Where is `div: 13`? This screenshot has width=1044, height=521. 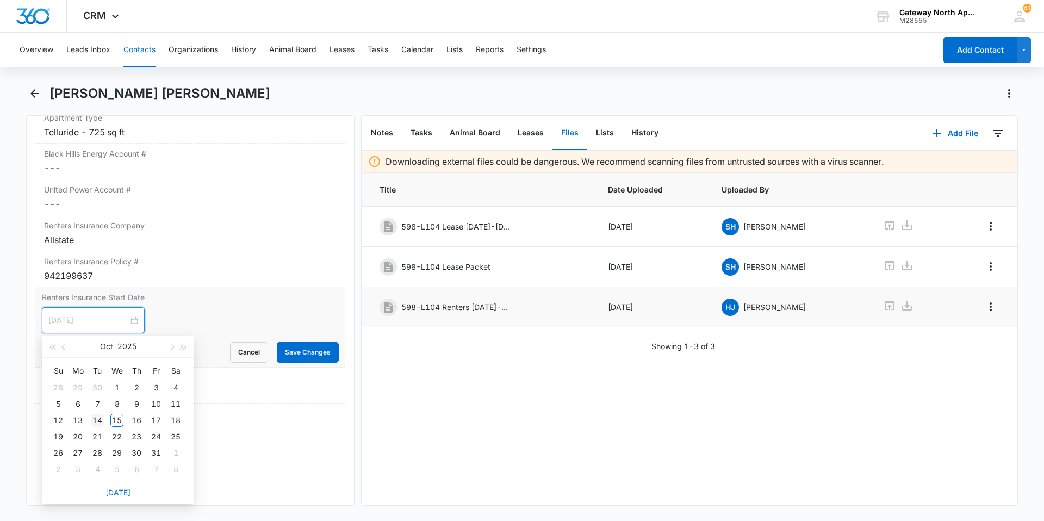 div: 13 is located at coordinates (78, 420).